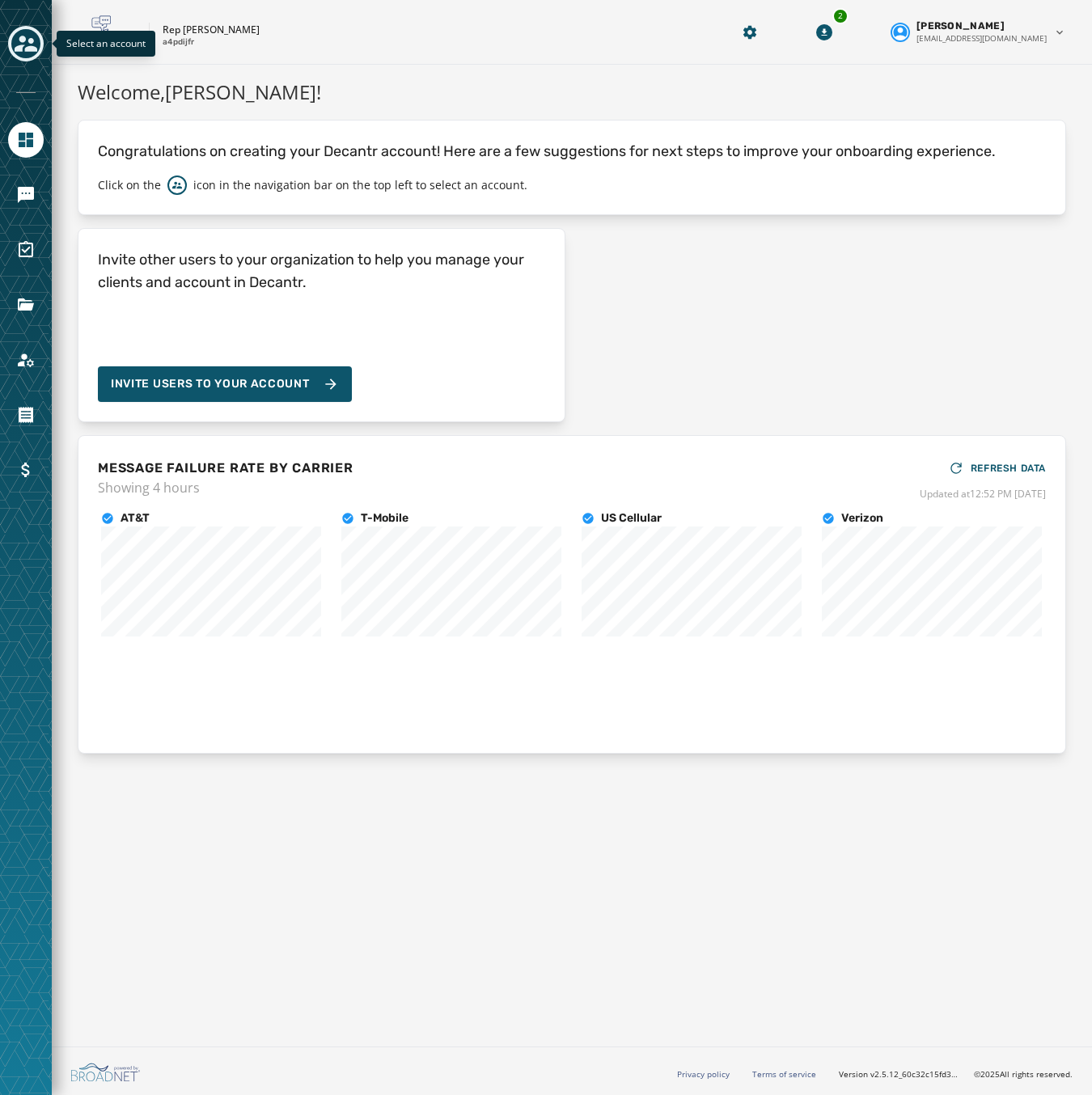 The image size is (1092, 1095). Describe the element at coordinates (129, 185) in the screenshot. I see `p: Click on the` at that location.